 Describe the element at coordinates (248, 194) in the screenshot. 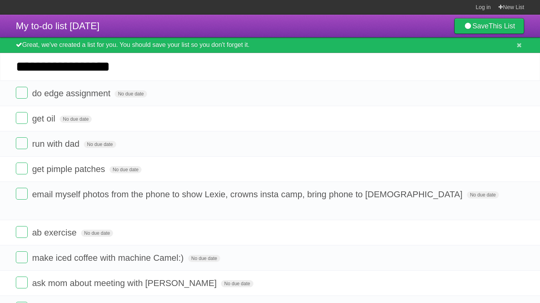

I see `span: email myself photos from the phone to show Lexie, crowns insta camp, bring phone to [DEMOGRAPHIC_...` at that location.